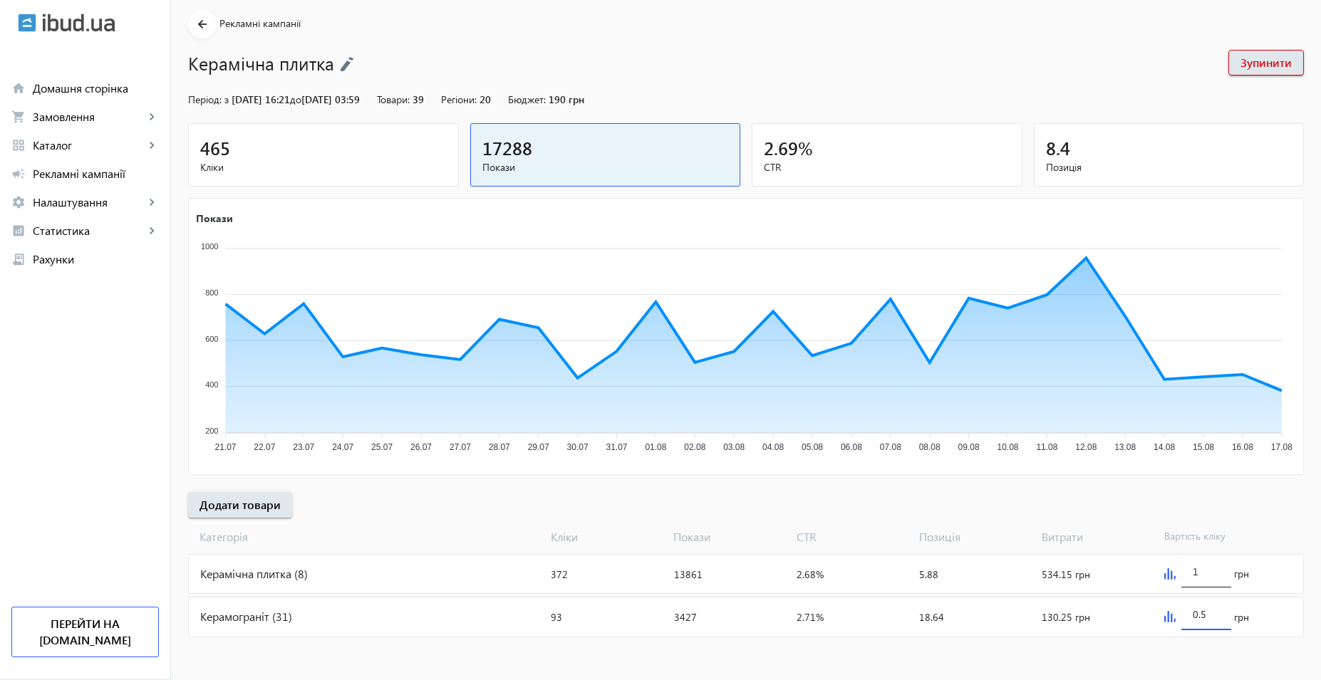 The image size is (1321, 680). What do you see at coordinates (1266, 63) in the screenshot?
I see `span: Зупинити` at bounding box center [1266, 63].